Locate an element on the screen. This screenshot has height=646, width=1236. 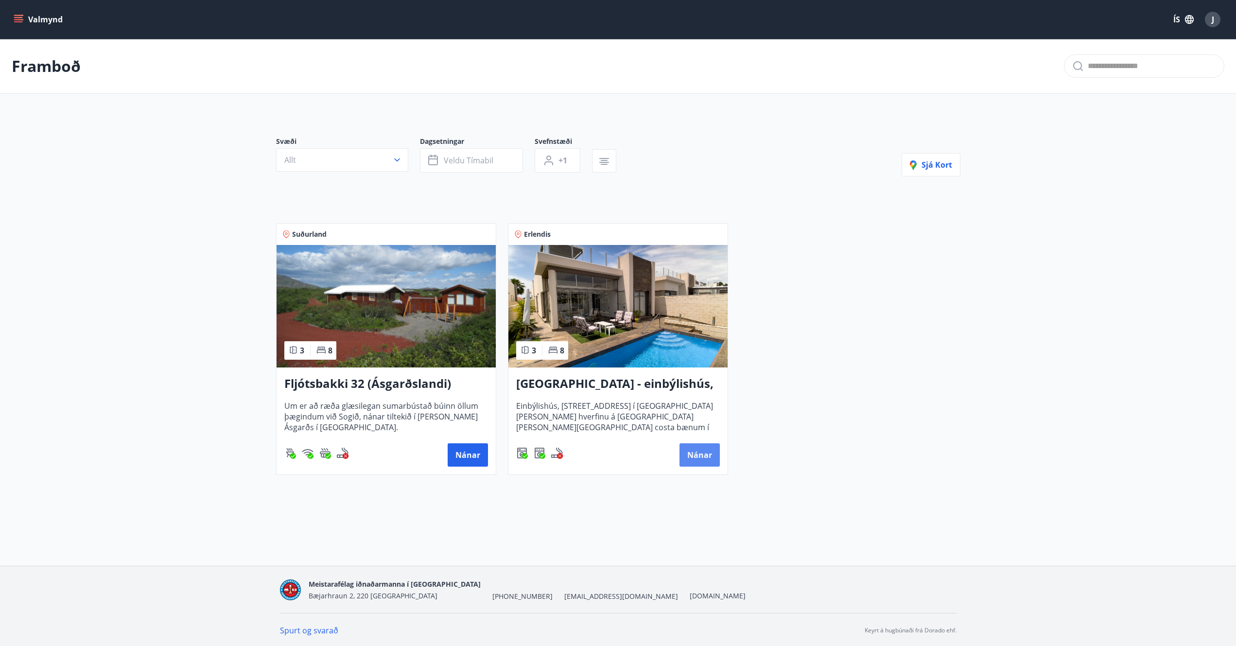
span: Erlendis is located at coordinates (537, 234).